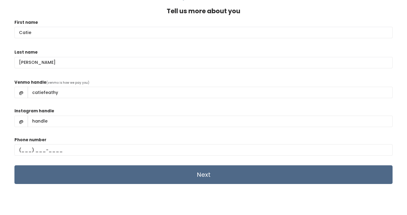  Describe the element at coordinates (26, 52) in the screenshot. I see `label: Last name` at that location.